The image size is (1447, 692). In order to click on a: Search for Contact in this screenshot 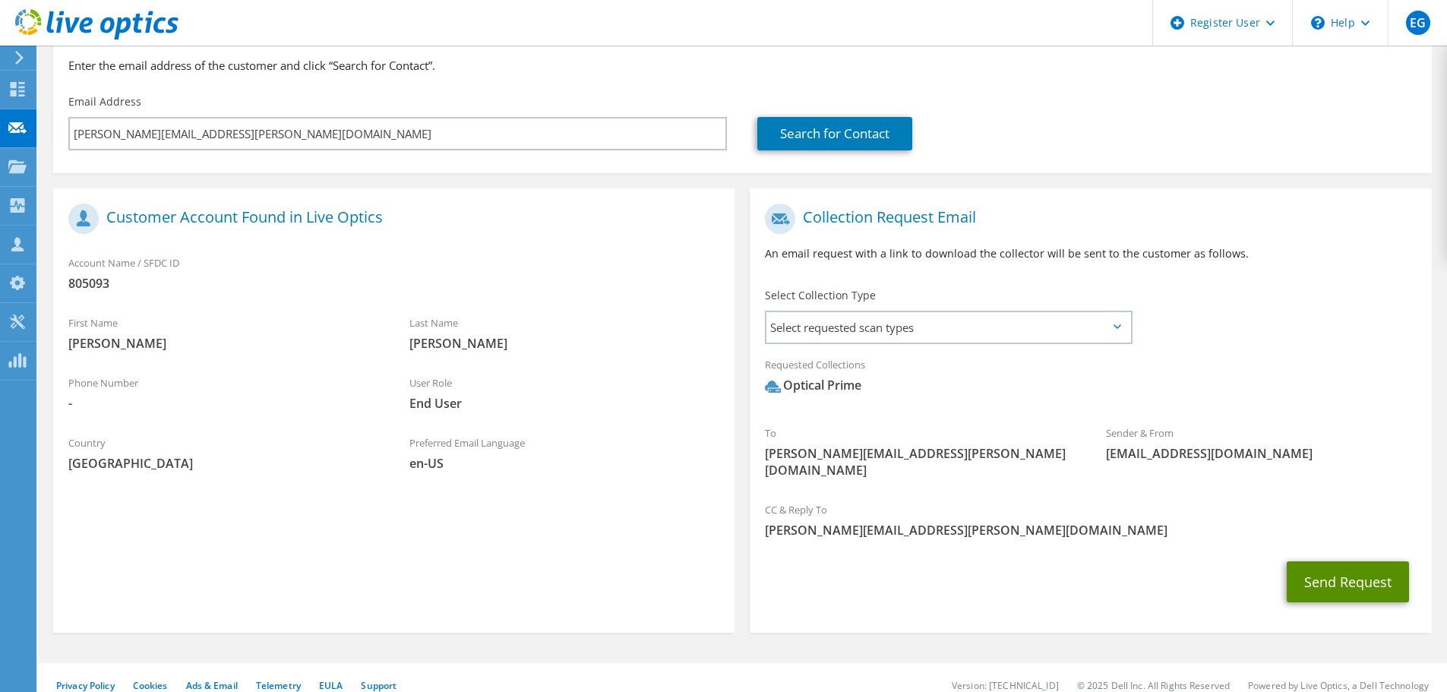, I will do `click(835, 134)`.